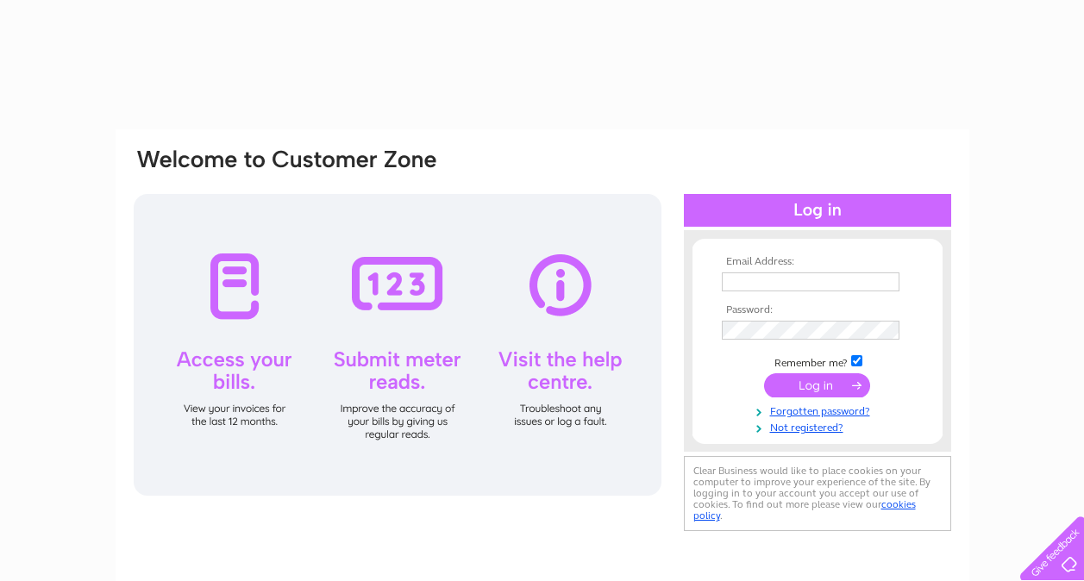 This screenshot has width=1084, height=581. What do you see at coordinates (805, 510) in the screenshot?
I see `a: cookies policy` at bounding box center [805, 510].